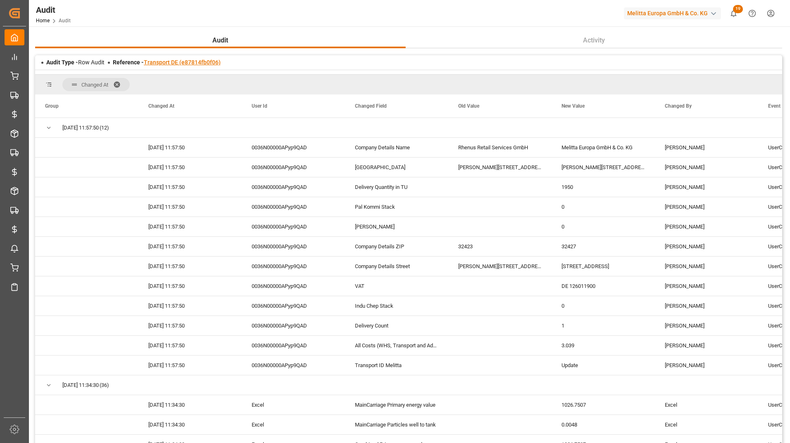 This screenshot has height=443, width=790. What do you see at coordinates (396, 306) in the screenshot?
I see `div: Indu Chep Stack` at bounding box center [396, 306].